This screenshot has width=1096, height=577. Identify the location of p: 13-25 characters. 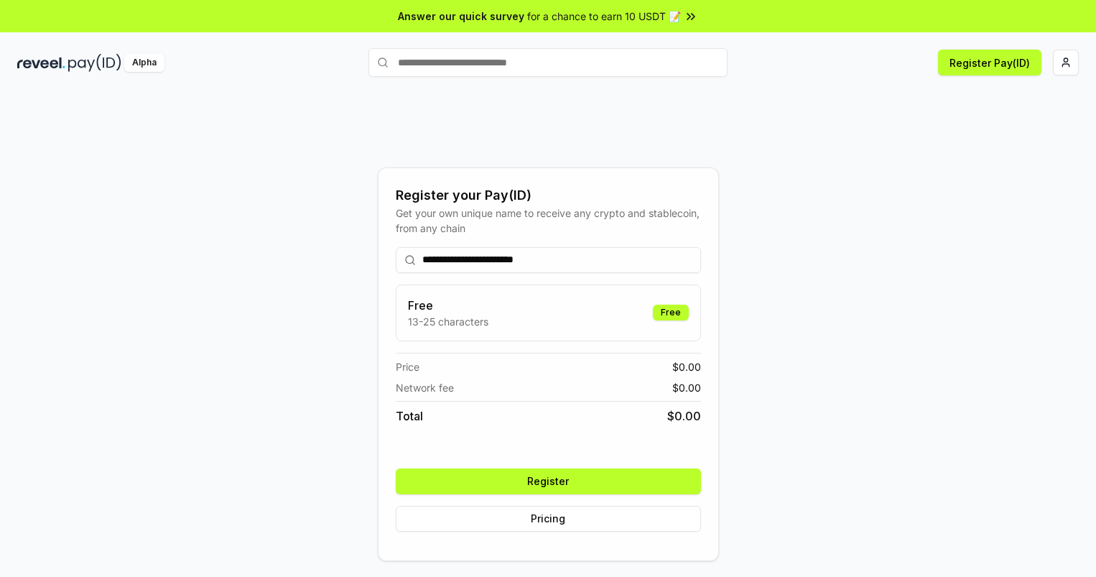
(448, 321).